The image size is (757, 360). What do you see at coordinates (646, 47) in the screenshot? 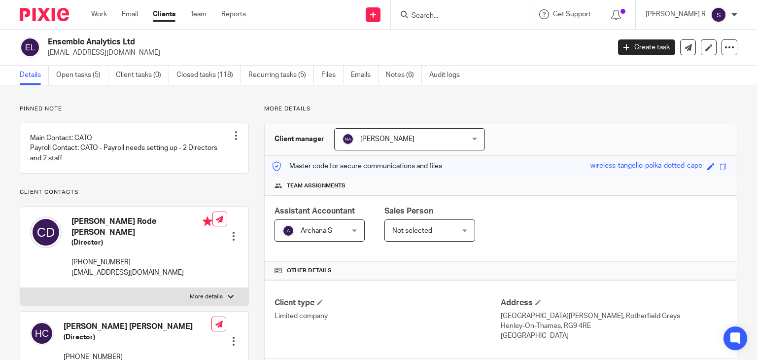
I see `a: Create task` at bounding box center [646, 47].